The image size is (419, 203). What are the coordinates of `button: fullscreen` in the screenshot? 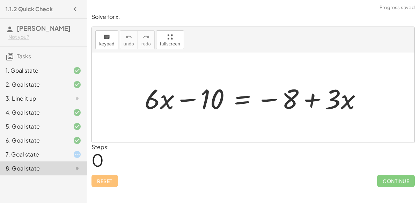 It's located at (170, 40).